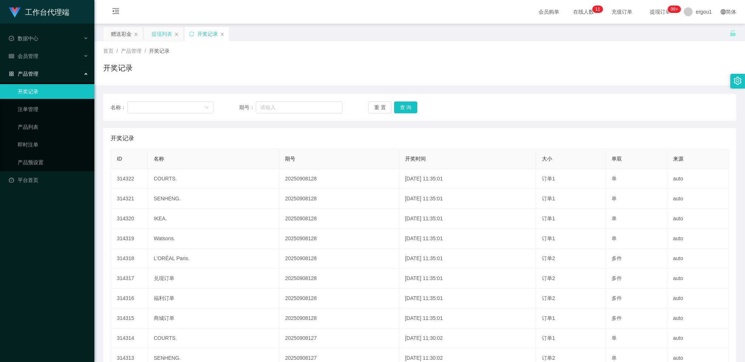  What do you see at coordinates (119, 107) in the screenshot?
I see `span: 名称：` at bounding box center [119, 107].